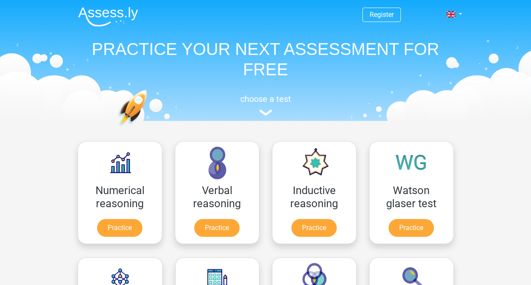 The image size is (531, 285). Describe the element at coordinates (266, 59) in the screenshot. I see `h1: PRACTICE YOUR NEXT ASSESSMENT FOR FREE` at that location.